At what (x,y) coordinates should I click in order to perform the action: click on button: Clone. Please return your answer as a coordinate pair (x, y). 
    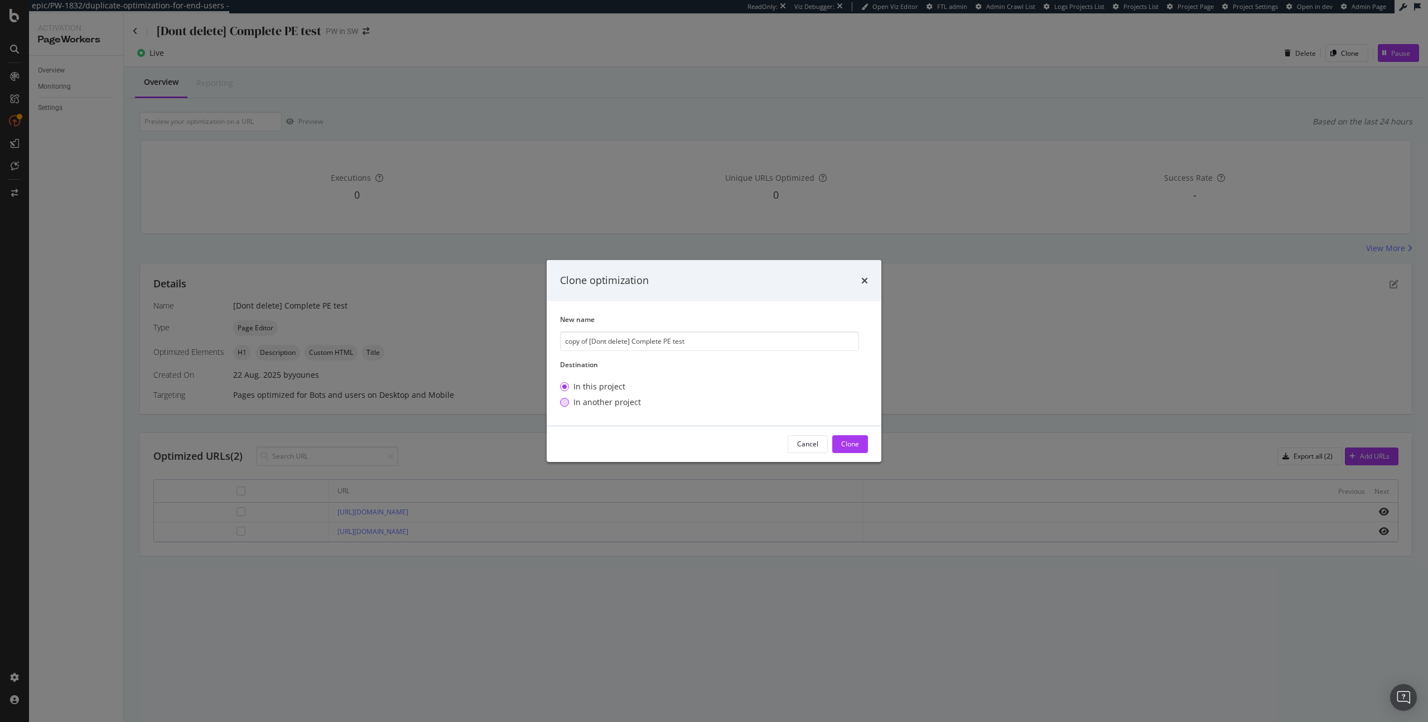
    Looking at the image, I should click on (850, 444).